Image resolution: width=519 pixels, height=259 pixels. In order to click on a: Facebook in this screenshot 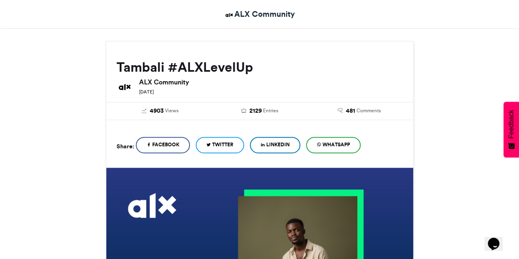, I will do `click(163, 145)`.